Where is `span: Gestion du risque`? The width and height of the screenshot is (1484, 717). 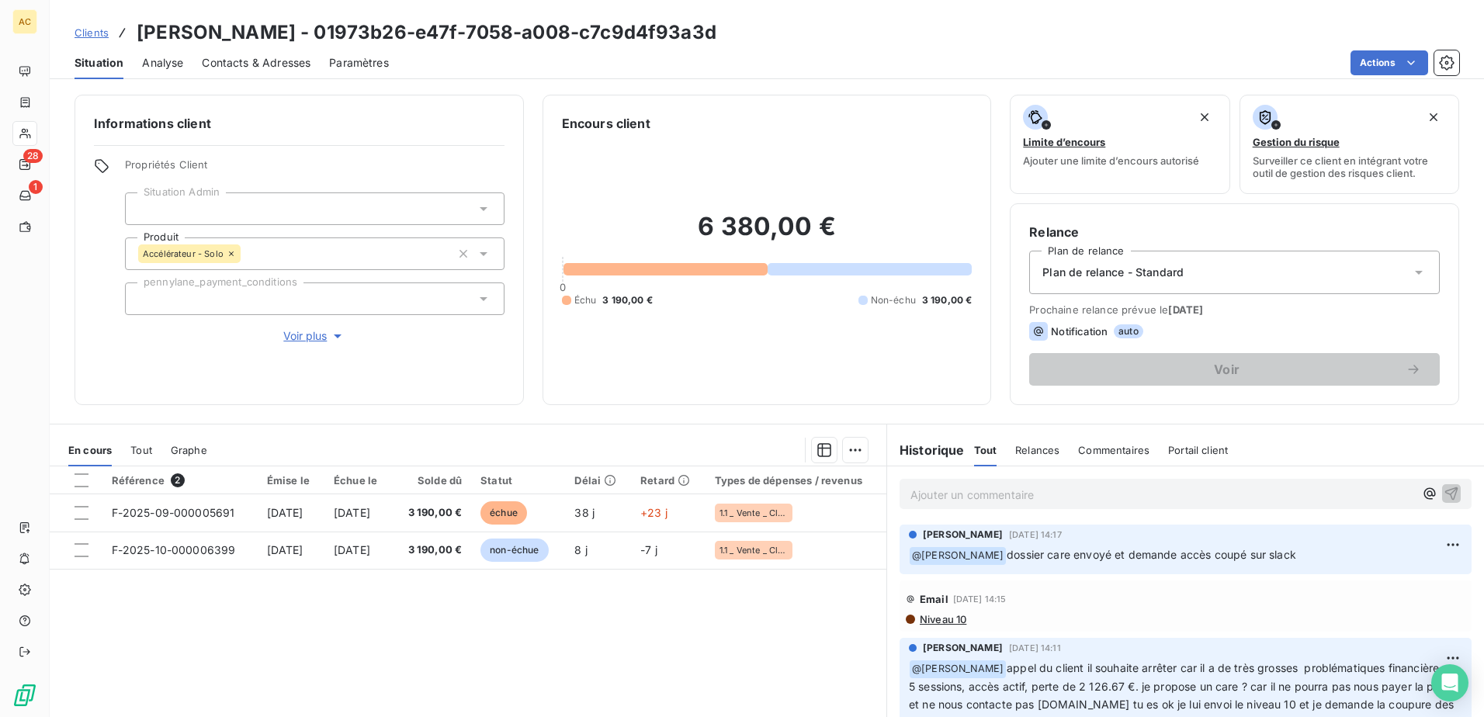
span: Gestion du risque is located at coordinates (1297, 142).